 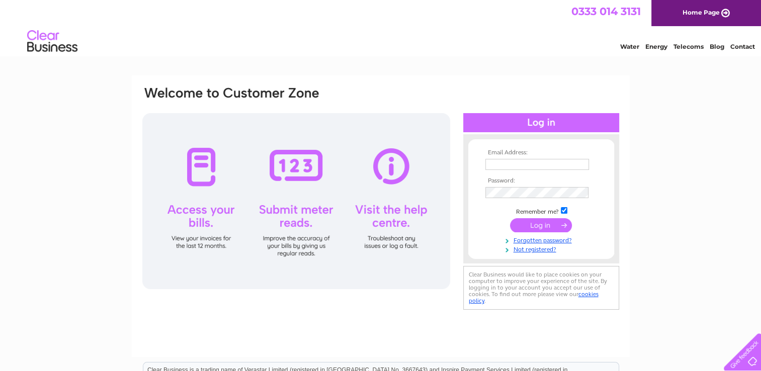 I want to click on span: 0333 014 3131, so click(x=606, y=11).